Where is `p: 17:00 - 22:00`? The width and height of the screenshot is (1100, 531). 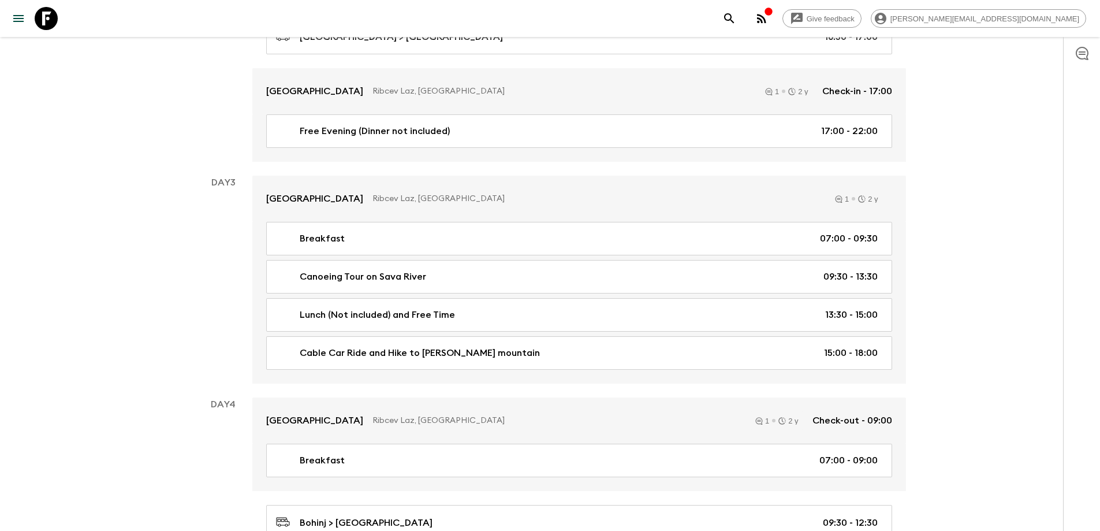
p: 17:00 - 22:00 is located at coordinates (850, 131).